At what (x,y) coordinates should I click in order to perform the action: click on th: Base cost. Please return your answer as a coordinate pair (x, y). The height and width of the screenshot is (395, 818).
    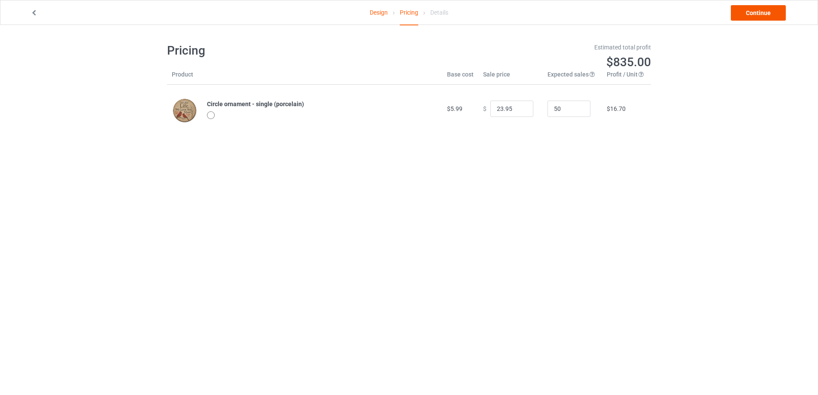
    Looking at the image, I should click on (460, 77).